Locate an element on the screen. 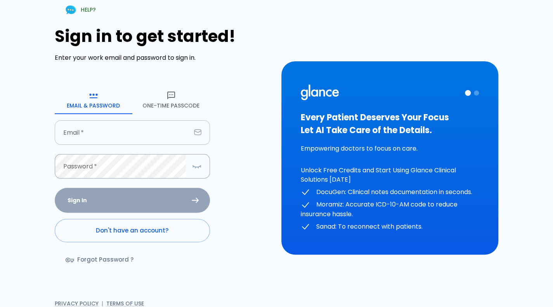 The image size is (553, 307). p: Sanad: To reconnect with patients. is located at coordinates (390, 227).